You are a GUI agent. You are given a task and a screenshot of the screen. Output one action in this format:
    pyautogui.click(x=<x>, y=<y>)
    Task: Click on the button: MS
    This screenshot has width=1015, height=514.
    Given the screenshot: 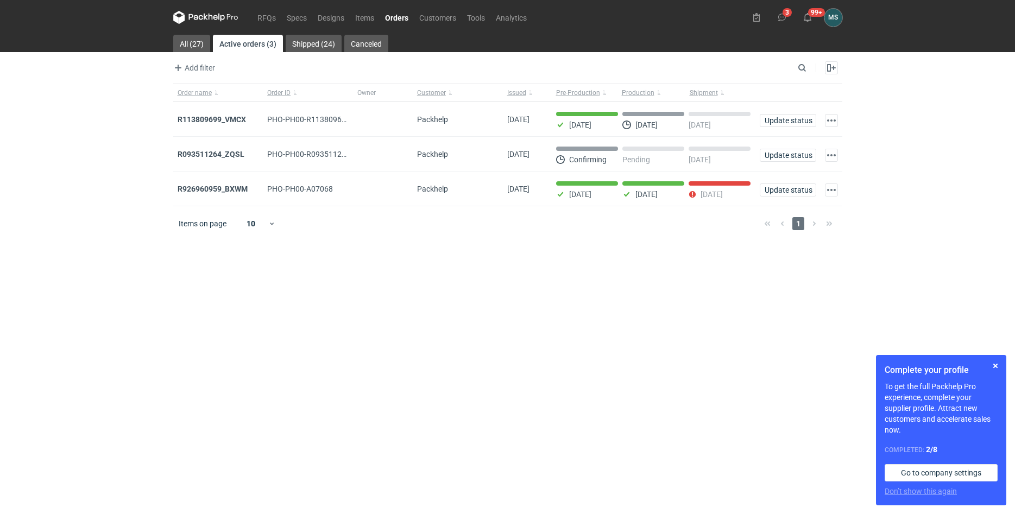 What is the action you would take?
    pyautogui.click(x=833, y=17)
    